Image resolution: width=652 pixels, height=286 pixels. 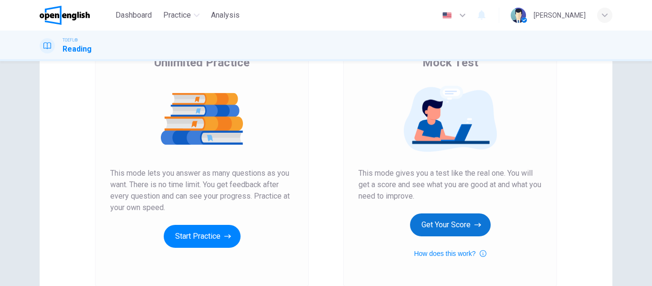 What do you see at coordinates (134, 15) in the screenshot?
I see `button: Dashboard` at bounding box center [134, 15].